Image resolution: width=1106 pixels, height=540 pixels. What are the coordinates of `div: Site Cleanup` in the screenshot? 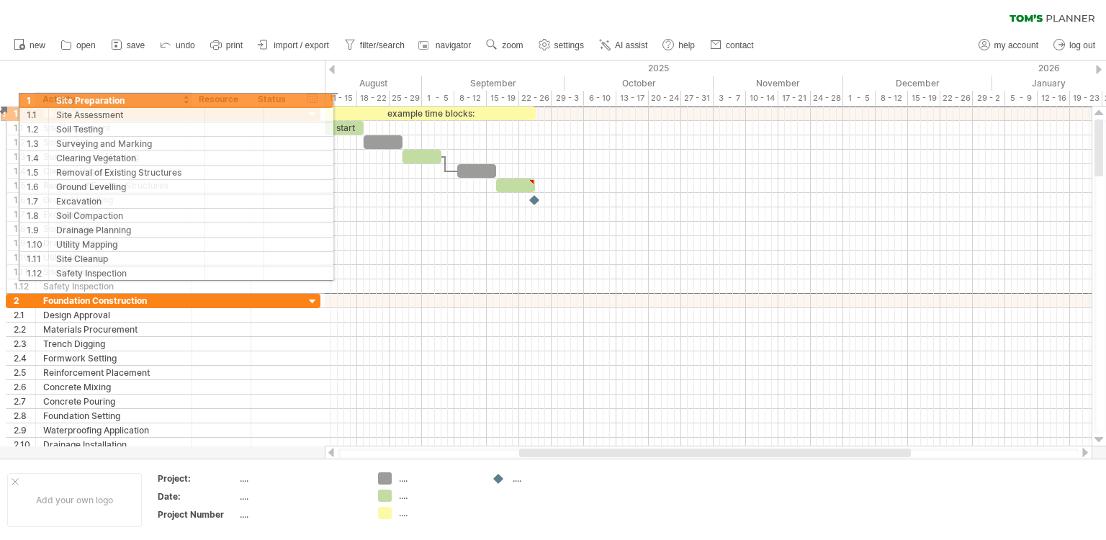 It's located at (114, 271).